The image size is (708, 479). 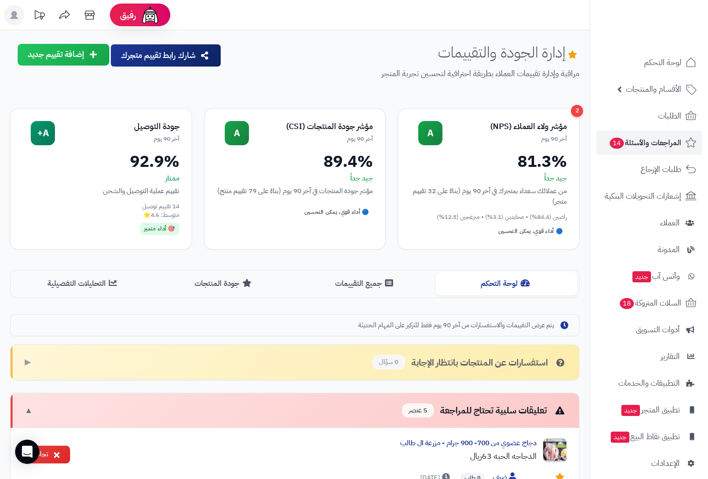 I want to click on a: أدوات التسويق, so click(x=649, y=330).